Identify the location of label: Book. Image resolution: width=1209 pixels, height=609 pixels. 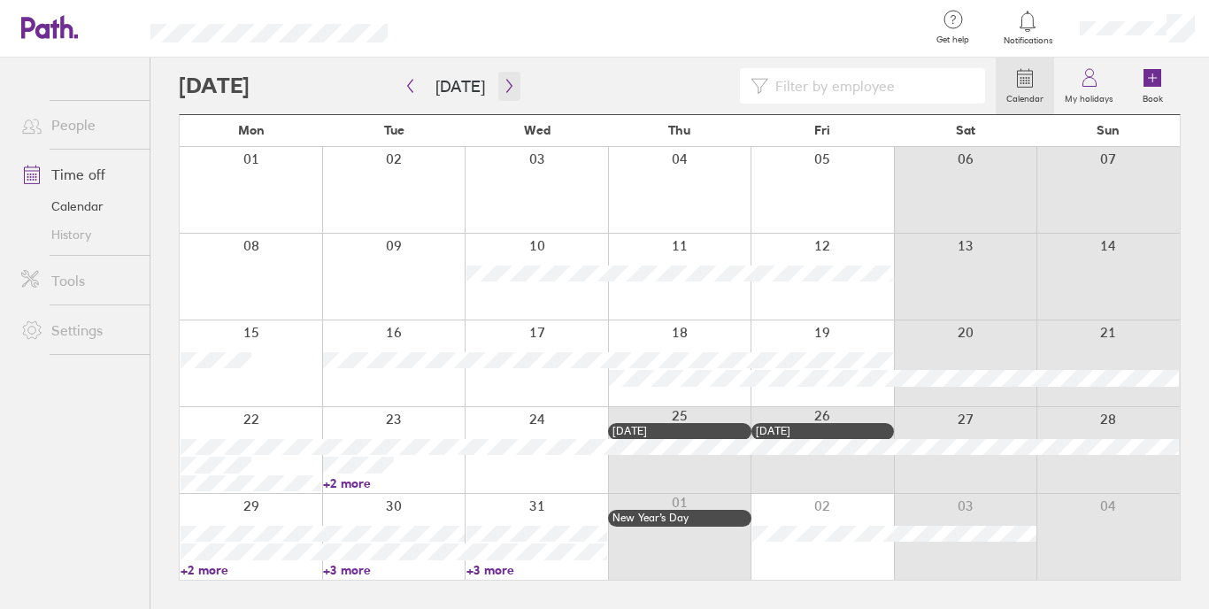
(1153, 96).